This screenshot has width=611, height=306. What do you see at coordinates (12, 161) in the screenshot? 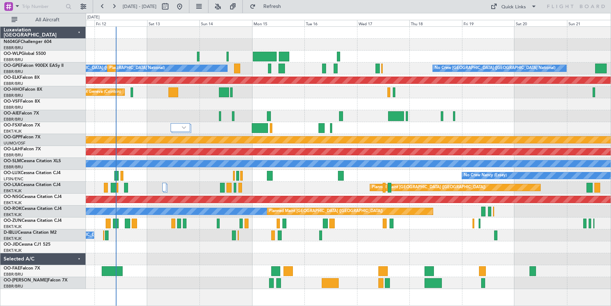
I see `span: OO-SLM` at bounding box center [12, 161].